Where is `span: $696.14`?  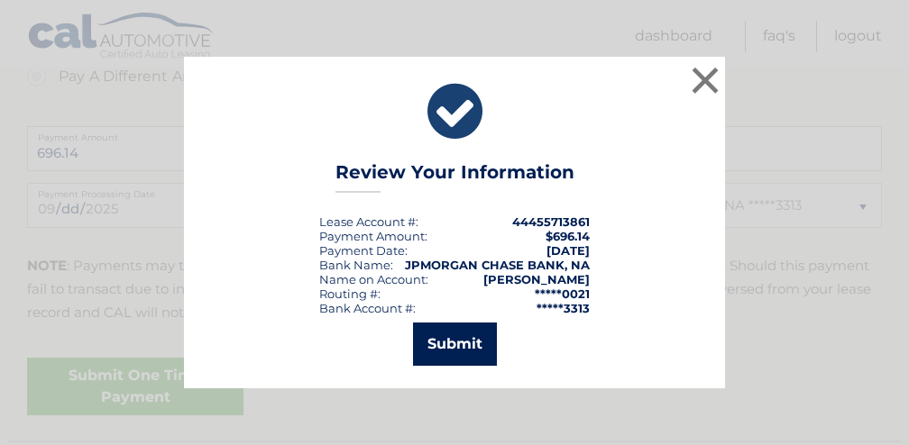 span: $696.14 is located at coordinates (567, 236).